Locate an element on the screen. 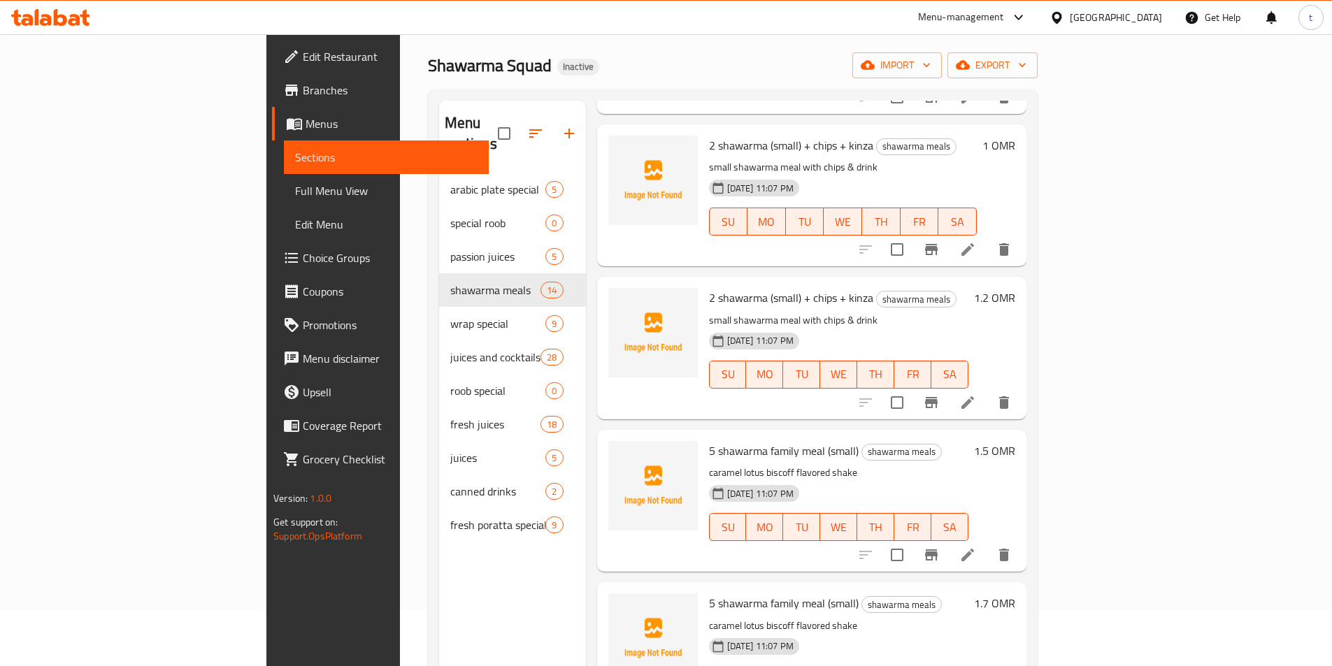 This screenshot has height=666, width=1332. span: Edit Restaurant is located at coordinates (390, 57).